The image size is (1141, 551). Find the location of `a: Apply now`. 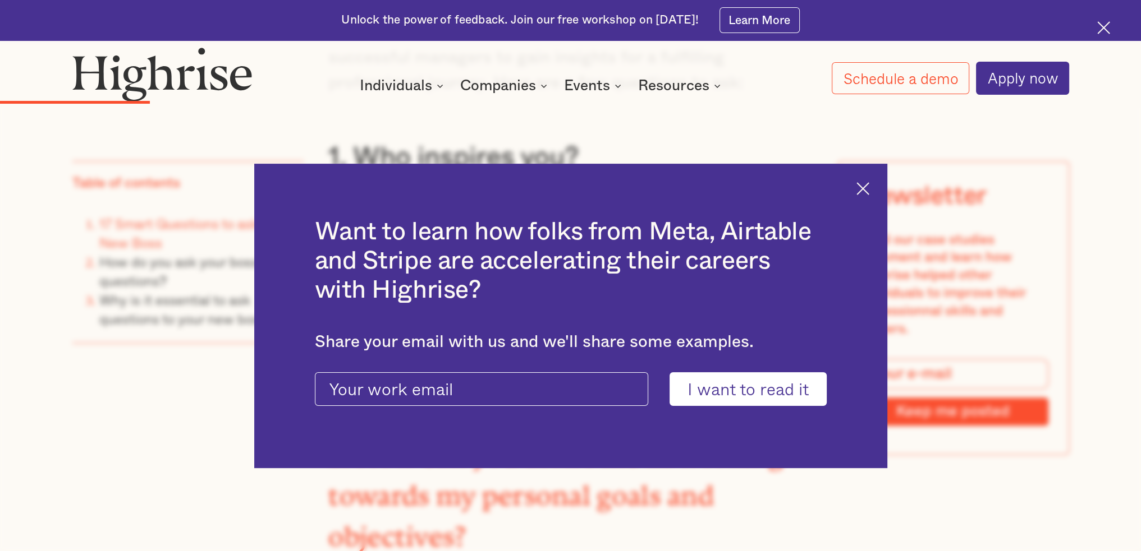

a: Apply now is located at coordinates (1022, 78).